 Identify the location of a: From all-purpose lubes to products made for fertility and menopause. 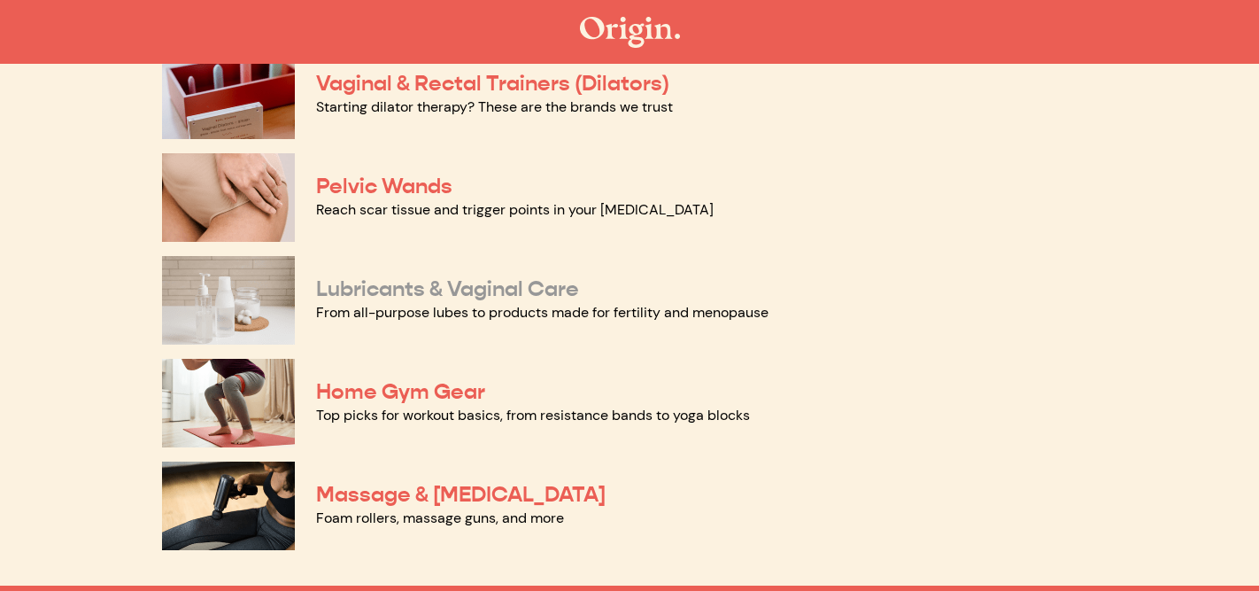
(542, 312).